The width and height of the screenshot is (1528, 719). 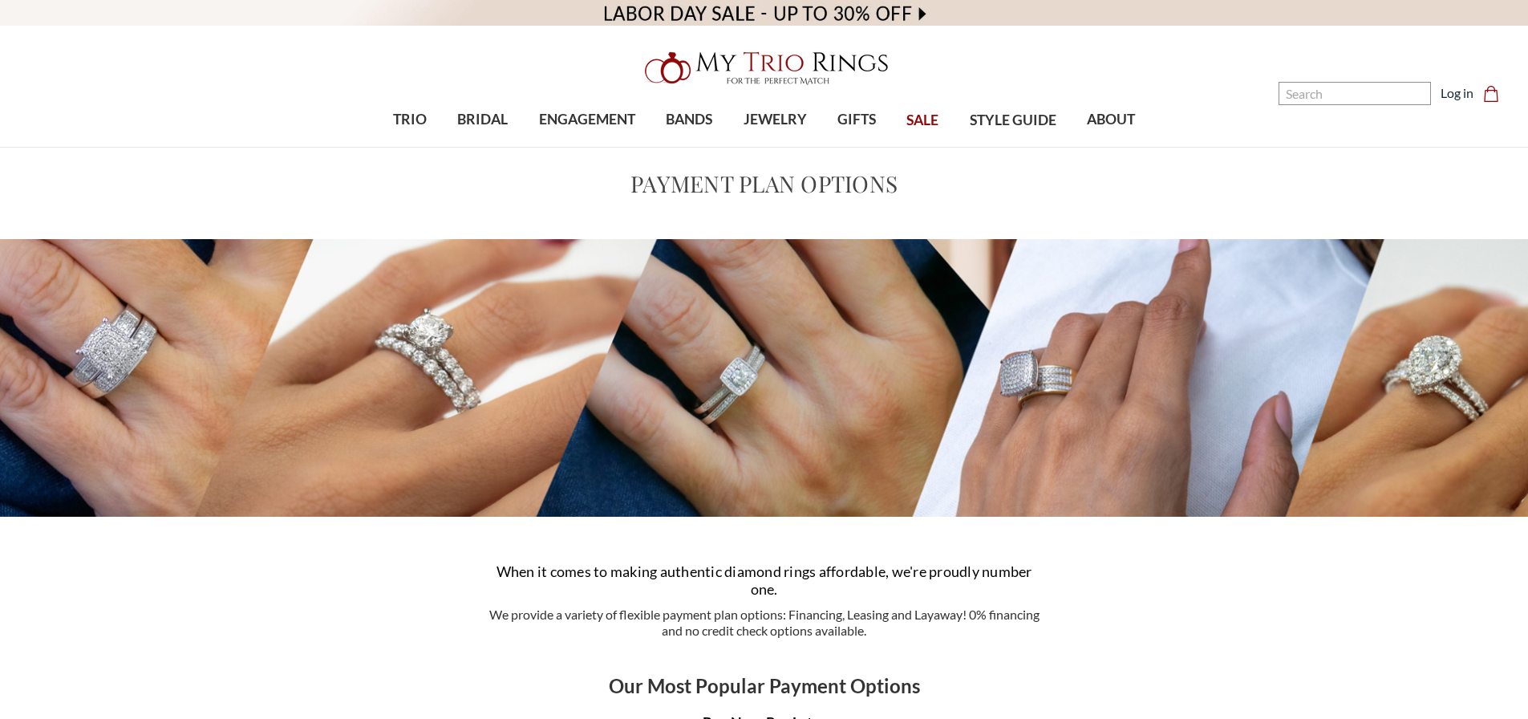 I want to click on a: SALE, so click(x=923, y=120).